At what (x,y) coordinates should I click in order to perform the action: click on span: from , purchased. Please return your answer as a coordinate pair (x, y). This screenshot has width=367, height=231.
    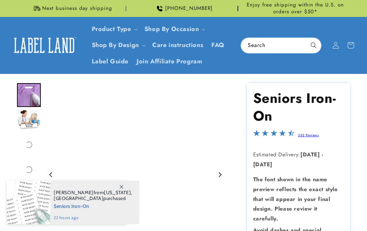
    Looking at the image, I should click on (93, 195).